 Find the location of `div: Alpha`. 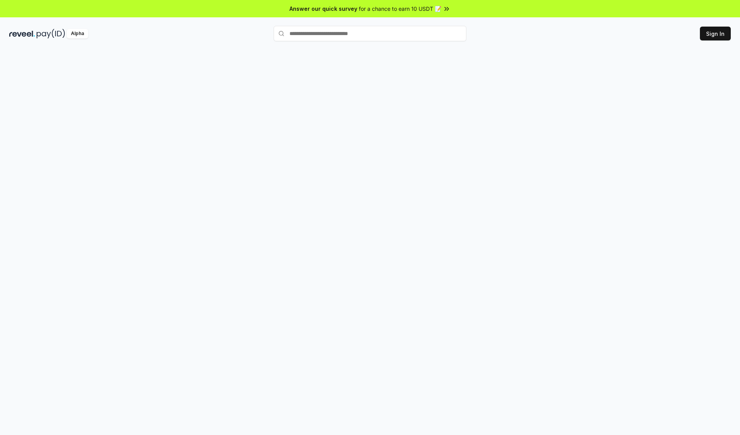

div: Alpha is located at coordinates (77, 34).